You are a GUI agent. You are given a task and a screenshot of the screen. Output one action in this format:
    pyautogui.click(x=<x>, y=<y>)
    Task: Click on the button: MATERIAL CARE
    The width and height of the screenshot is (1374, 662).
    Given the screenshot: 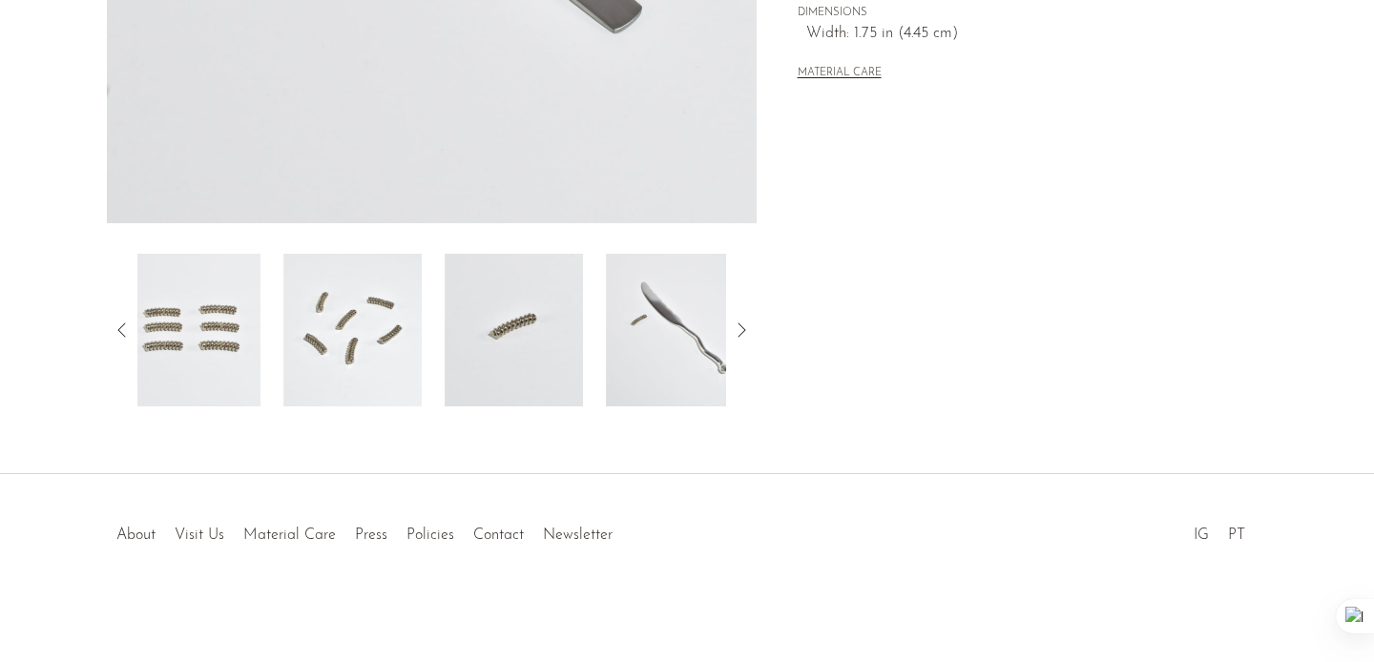 What is the action you would take?
    pyautogui.click(x=840, y=73)
    